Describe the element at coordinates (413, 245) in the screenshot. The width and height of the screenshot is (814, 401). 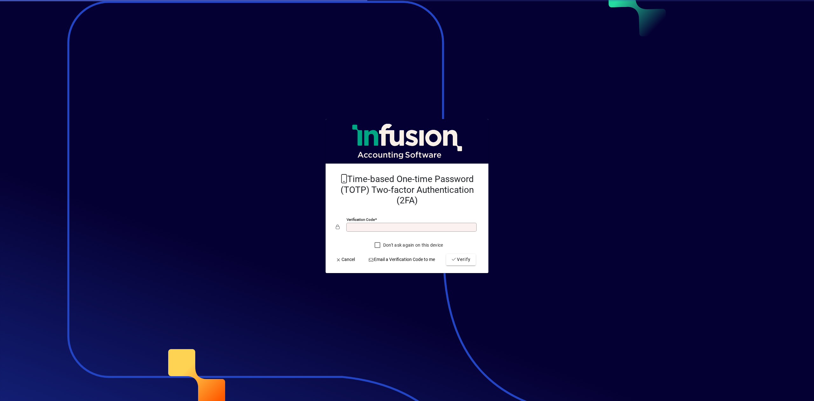
I see `label: Don't ask again on this device` at that location.